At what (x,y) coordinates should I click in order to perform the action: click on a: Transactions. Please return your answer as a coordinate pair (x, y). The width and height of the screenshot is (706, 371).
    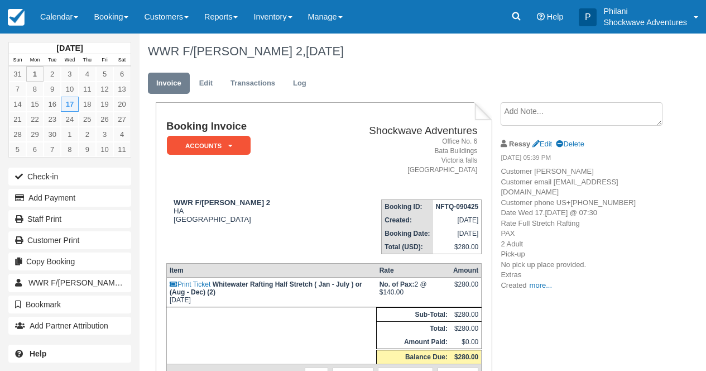
    Looking at the image, I should click on (253, 83).